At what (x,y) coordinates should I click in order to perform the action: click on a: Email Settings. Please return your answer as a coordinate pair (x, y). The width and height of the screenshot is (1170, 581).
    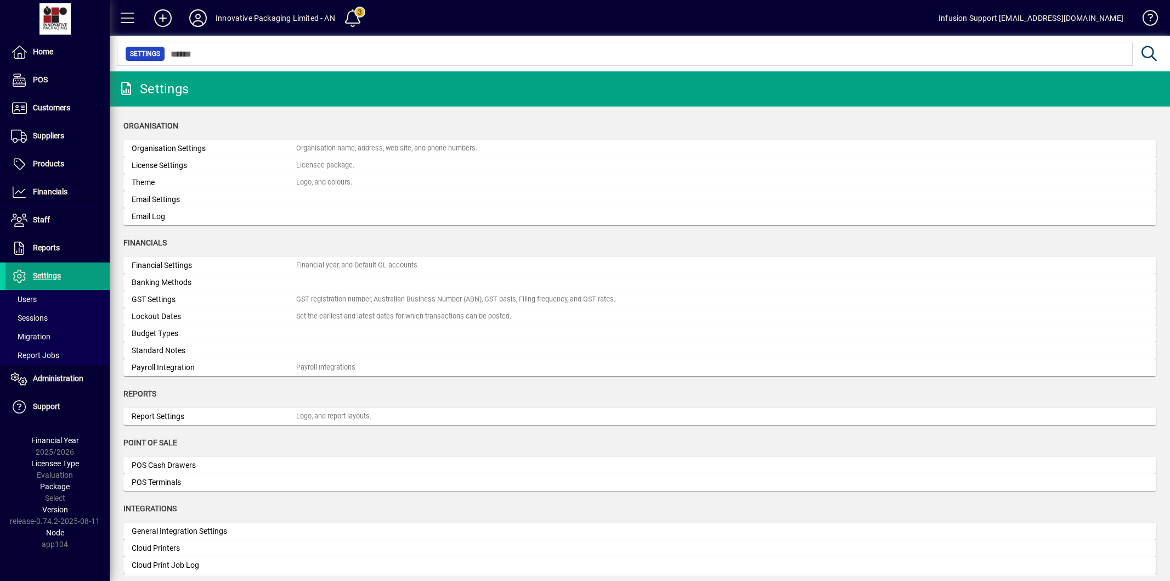
    Looking at the image, I should click on (640, 199).